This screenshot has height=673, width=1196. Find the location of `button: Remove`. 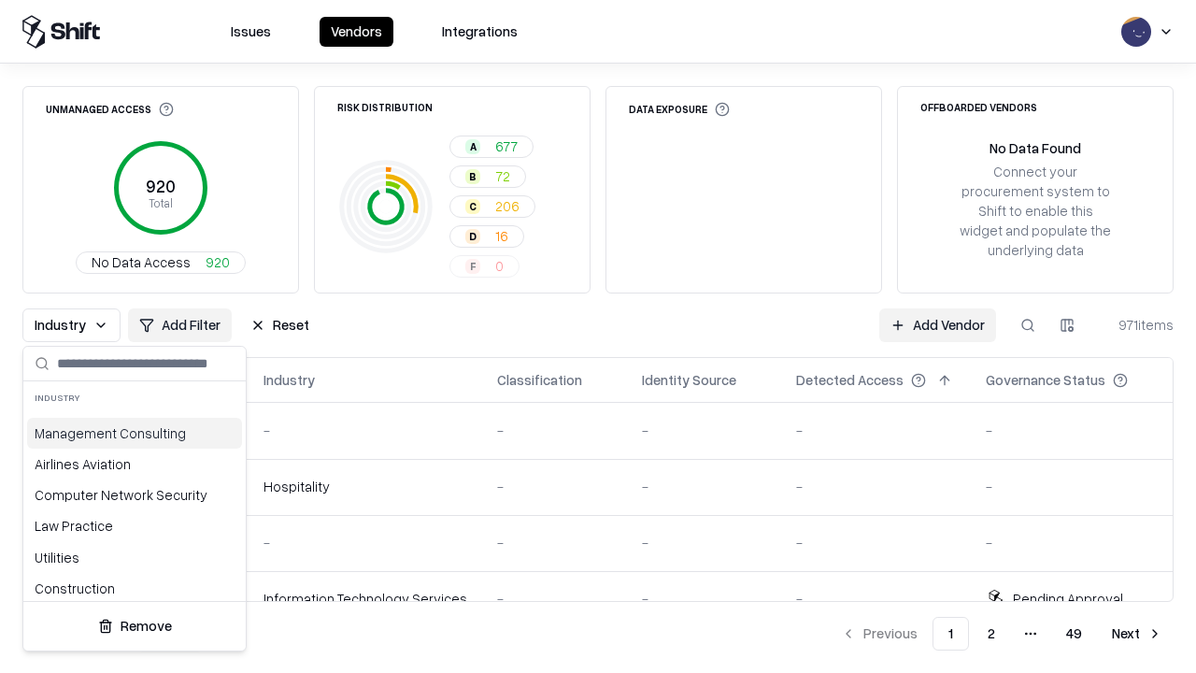

button: Remove is located at coordinates (135, 626).